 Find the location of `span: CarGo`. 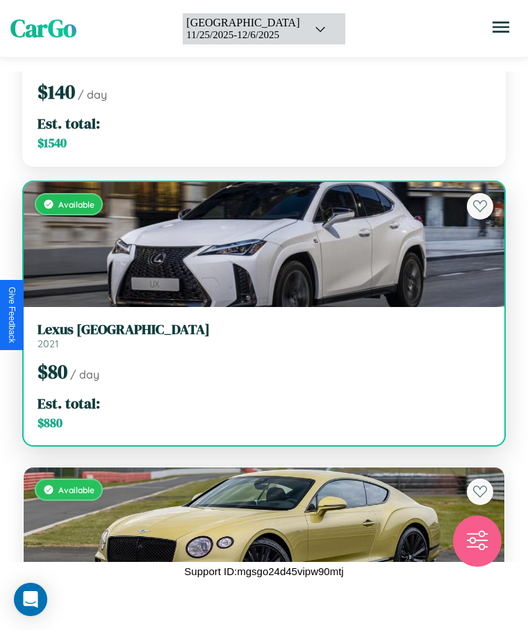

span: CarGo is located at coordinates (43, 28).